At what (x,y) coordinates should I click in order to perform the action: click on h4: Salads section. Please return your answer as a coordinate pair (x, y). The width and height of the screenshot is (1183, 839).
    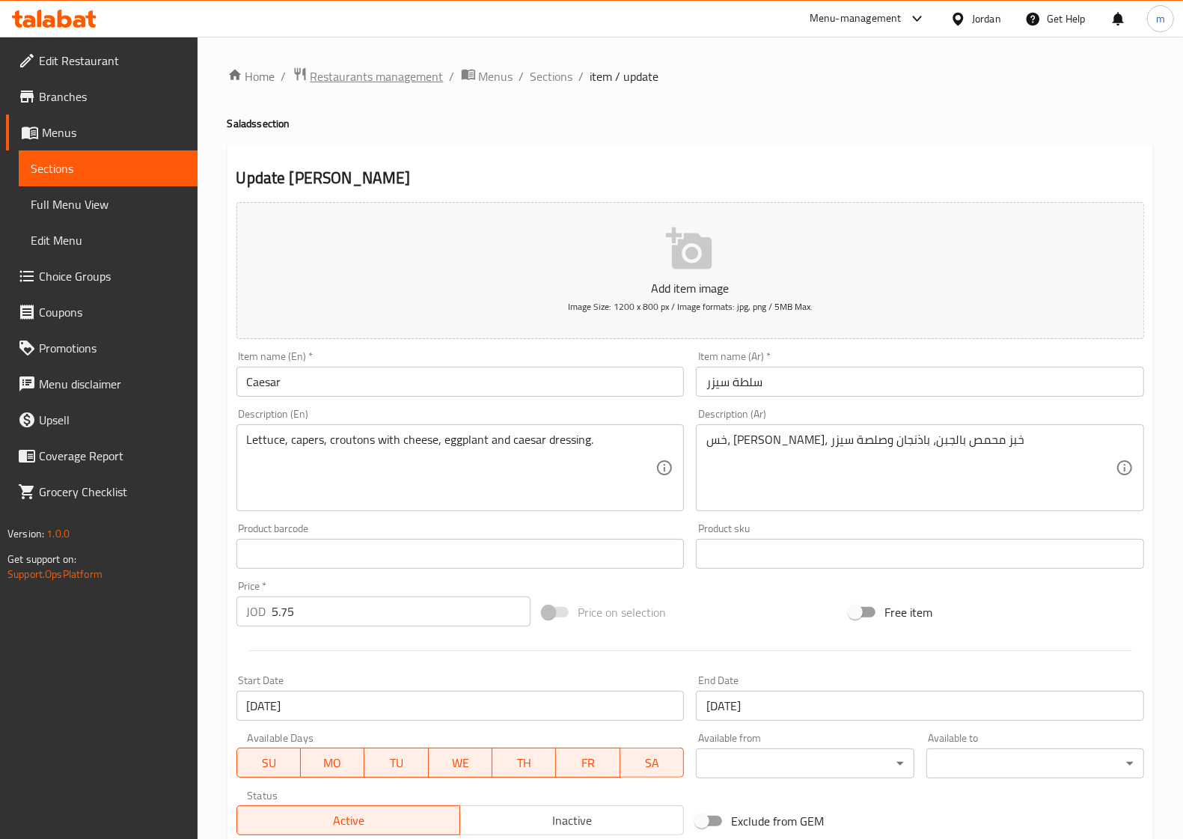
    Looking at the image, I should click on (690, 123).